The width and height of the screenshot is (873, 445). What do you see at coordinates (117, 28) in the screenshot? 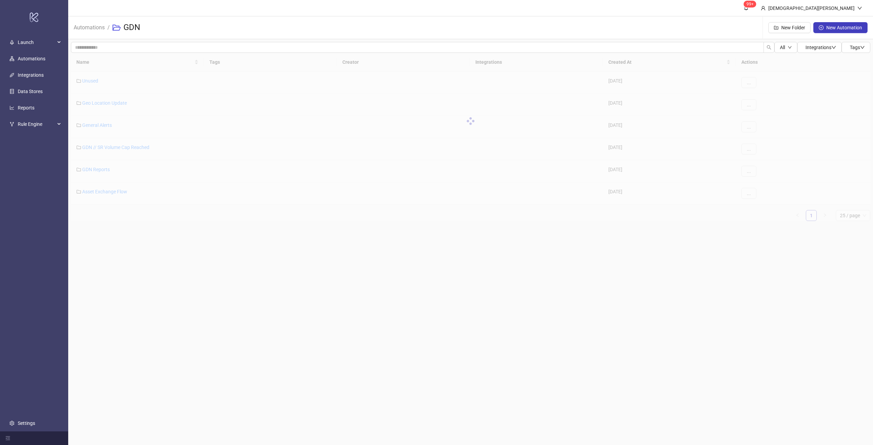
I see `span: folder-open` at bounding box center [117, 28].